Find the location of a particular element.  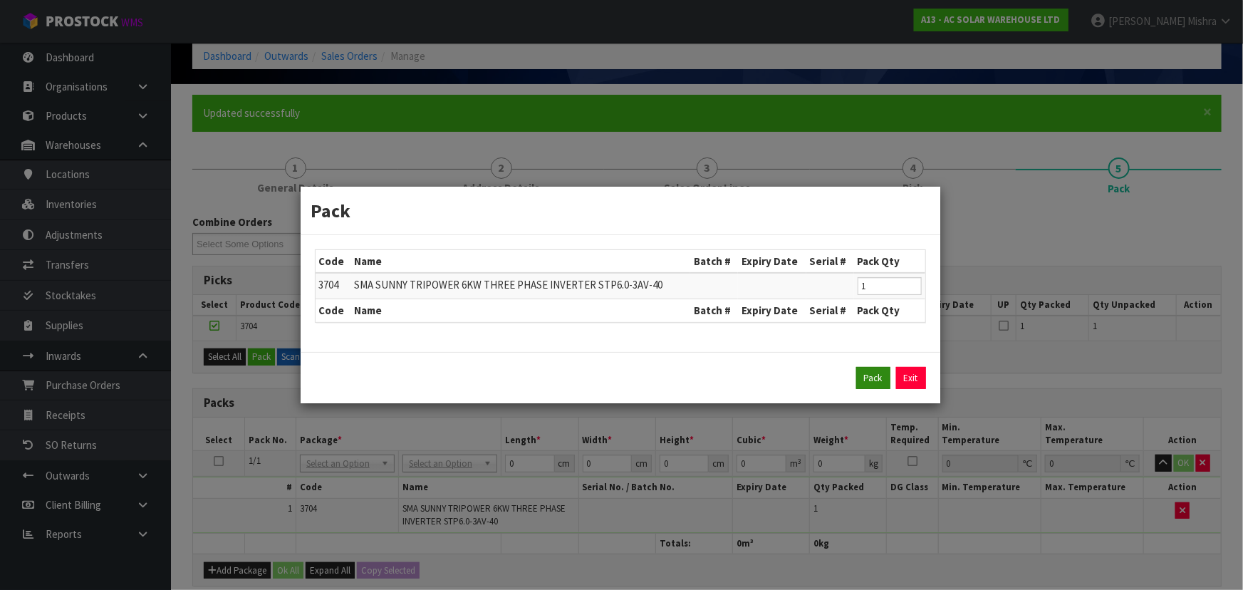

span: 3704 is located at coordinates (329, 284).